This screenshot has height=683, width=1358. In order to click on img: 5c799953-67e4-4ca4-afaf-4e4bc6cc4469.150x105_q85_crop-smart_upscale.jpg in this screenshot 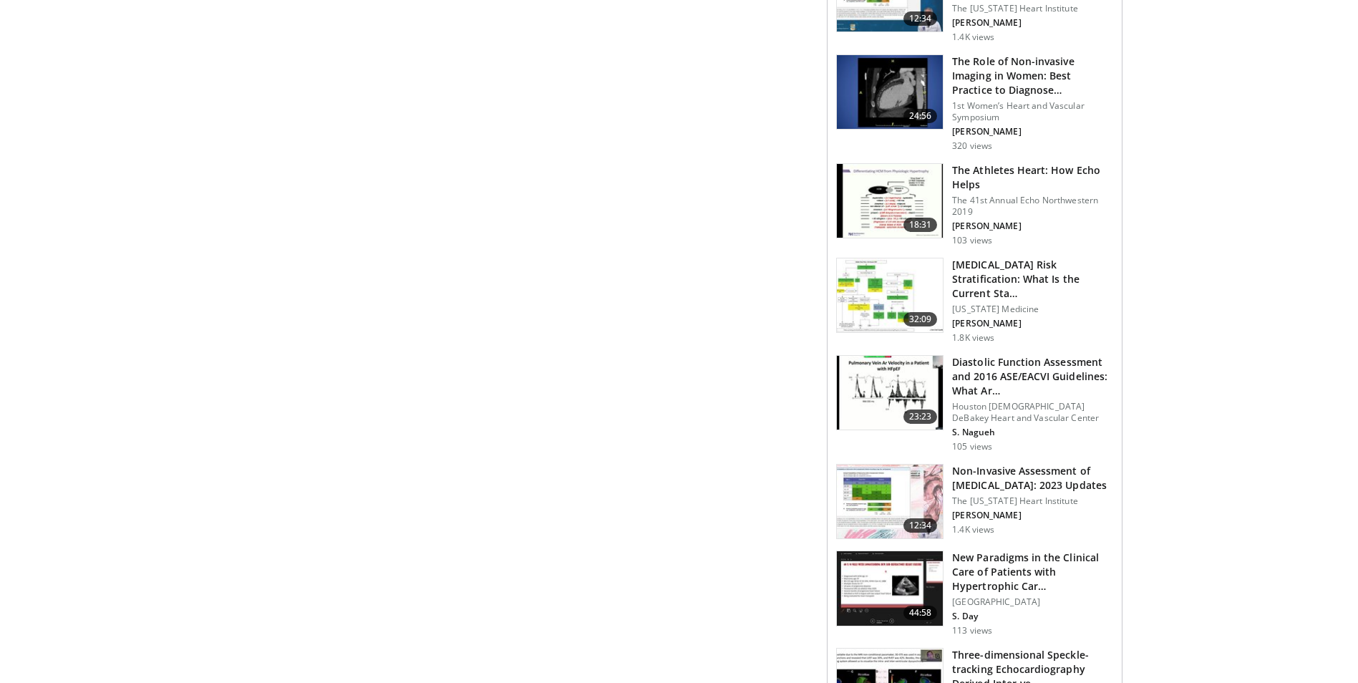, I will do `click(890, 589)`.